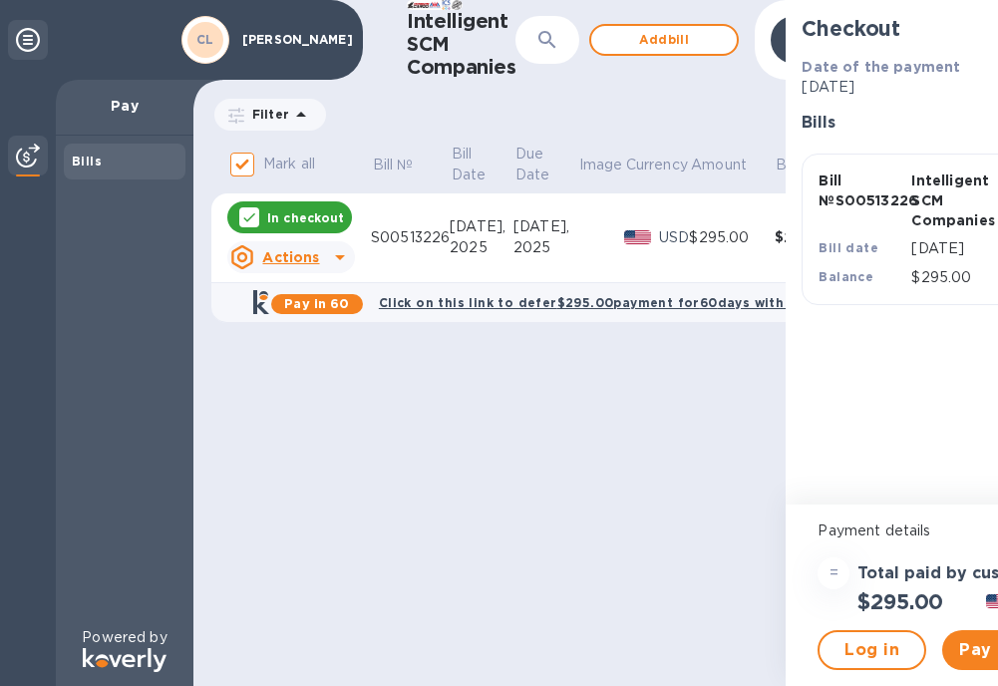 This screenshot has height=686, width=998. What do you see at coordinates (410, 237) in the screenshot?
I see `div: S00513226` at bounding box center [410, 237].